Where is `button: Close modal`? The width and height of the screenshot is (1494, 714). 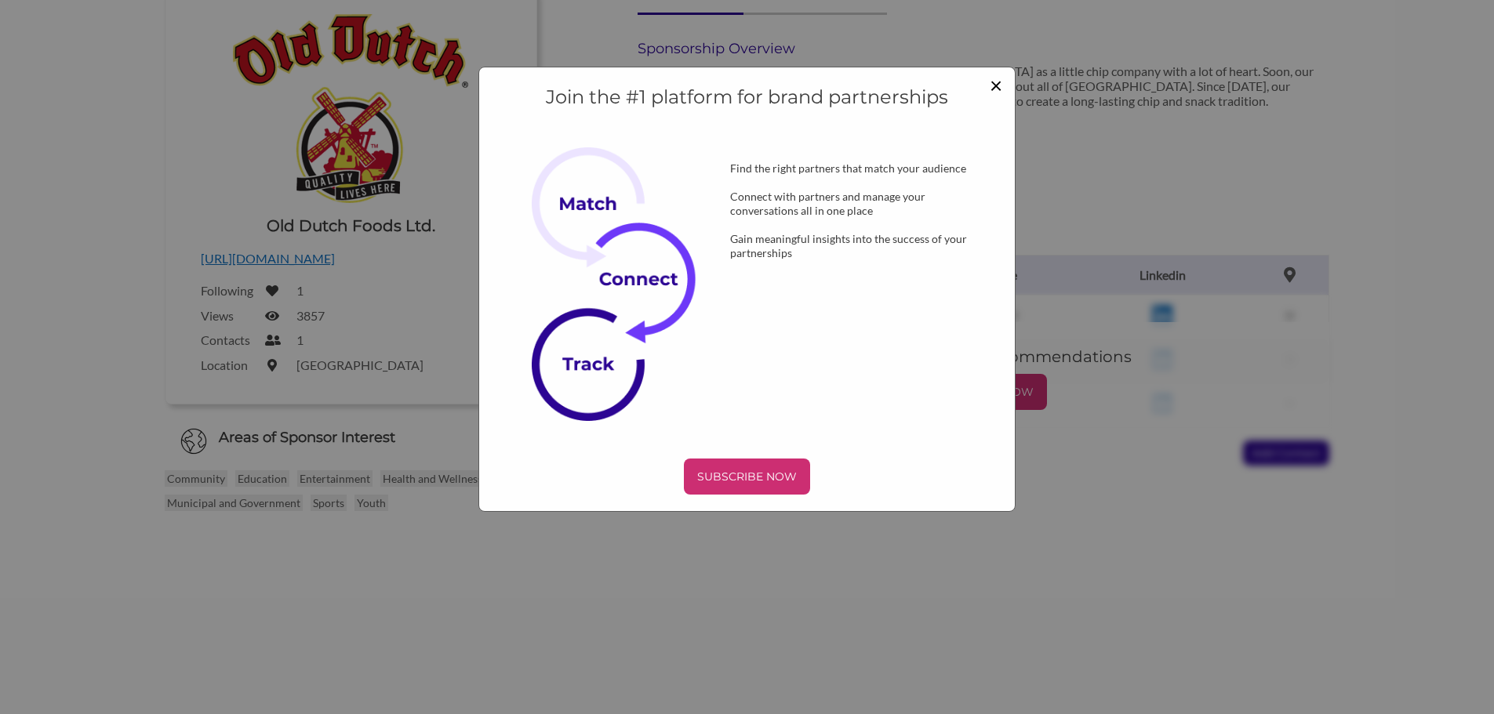 button: Close modal is located at coordinates (996, 85).